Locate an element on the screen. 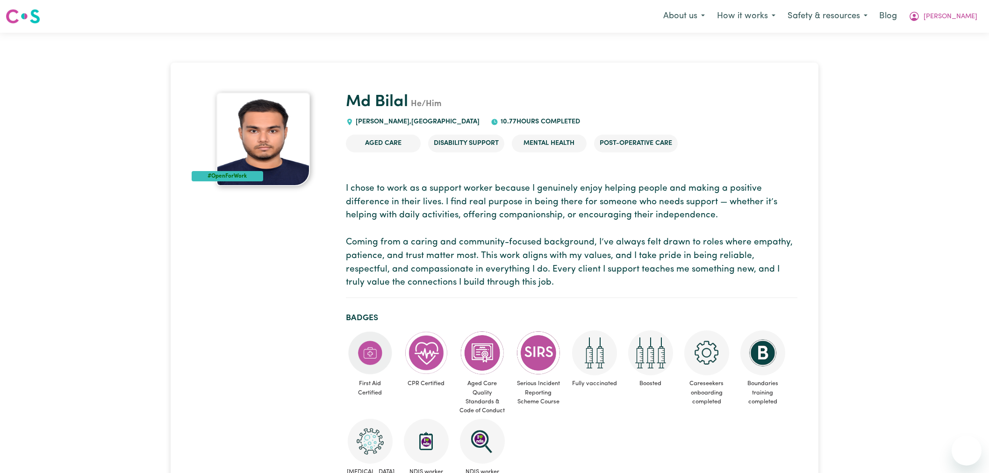  button: How it works is located at coordinates (746, 16).